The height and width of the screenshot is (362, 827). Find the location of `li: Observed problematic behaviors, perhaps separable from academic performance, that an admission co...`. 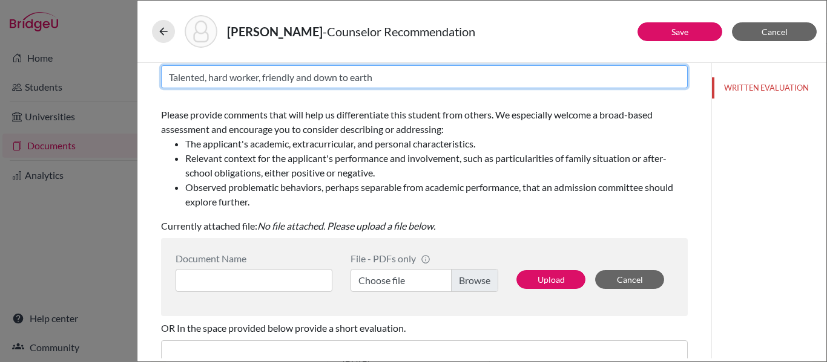

li: Observed problematic behaviors, perhaps separable from academic performance, that an admission co... is located at coordinates (436, 195).